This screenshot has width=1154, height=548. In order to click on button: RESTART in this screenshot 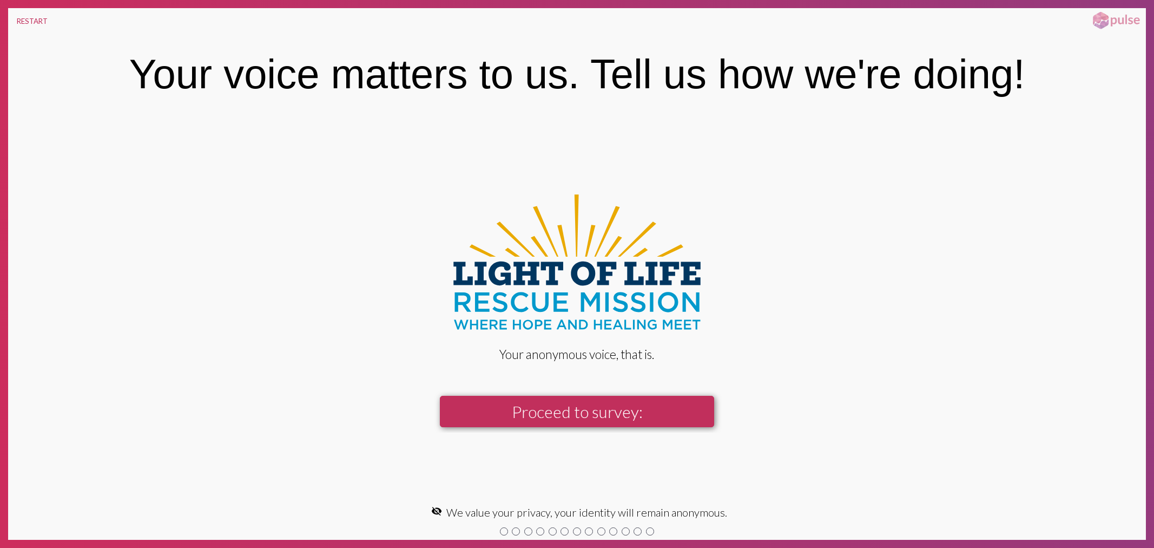, I will do `click(32, 21)`.